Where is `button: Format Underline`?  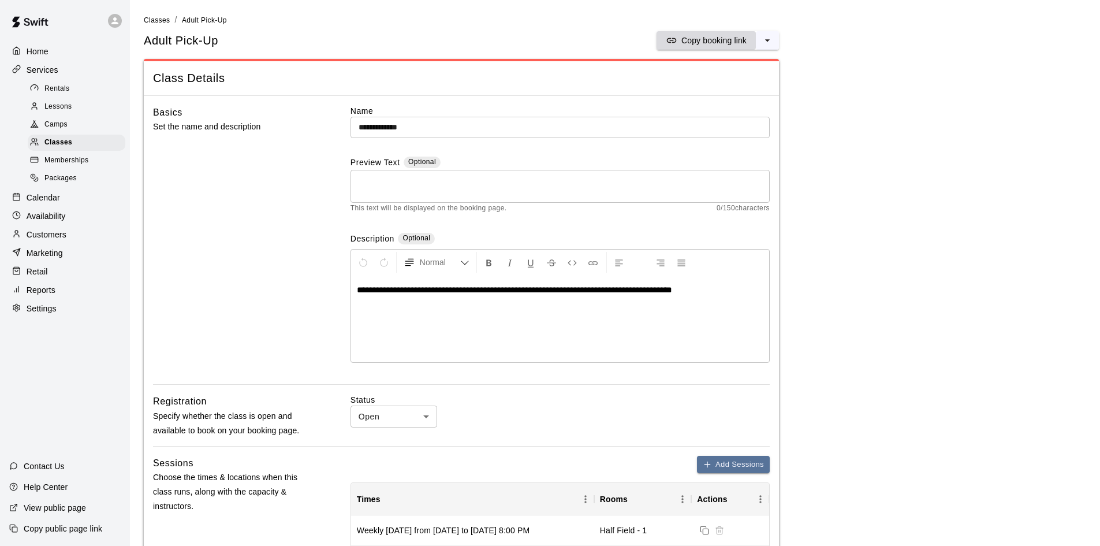 button: Format Underline is located at coordinates (531, 262).